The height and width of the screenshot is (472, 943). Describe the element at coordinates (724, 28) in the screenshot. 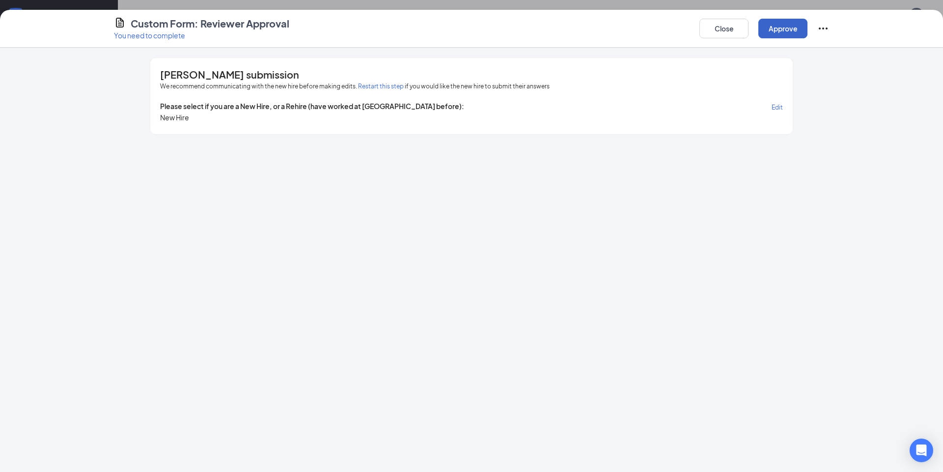

I see `button: Close` at that location.